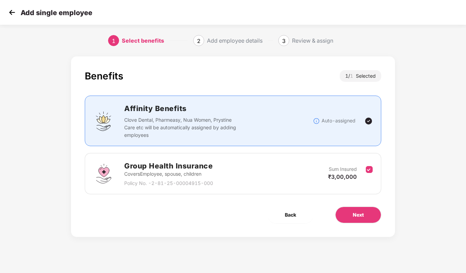  What do you see at coordinates (317, 121) in the screenshot?
I see `img: svg+xml;base64,PHN2ZyBpZD0iSW5mb18tXzMyeDMyIiBkYXRhLW5hbWU9IkluZm8gLSAzMngzMiIgeG1sbnM9Imh0dHA6Ly...` at bounding box center [317, 121].